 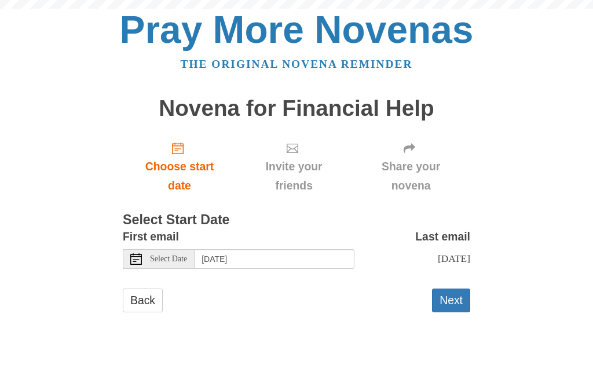 I want to click on span: Select Date, so click(x=169, y=259).